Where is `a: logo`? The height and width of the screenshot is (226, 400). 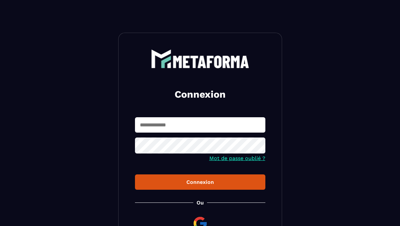 a: logo is located at coordinates (200, 59).